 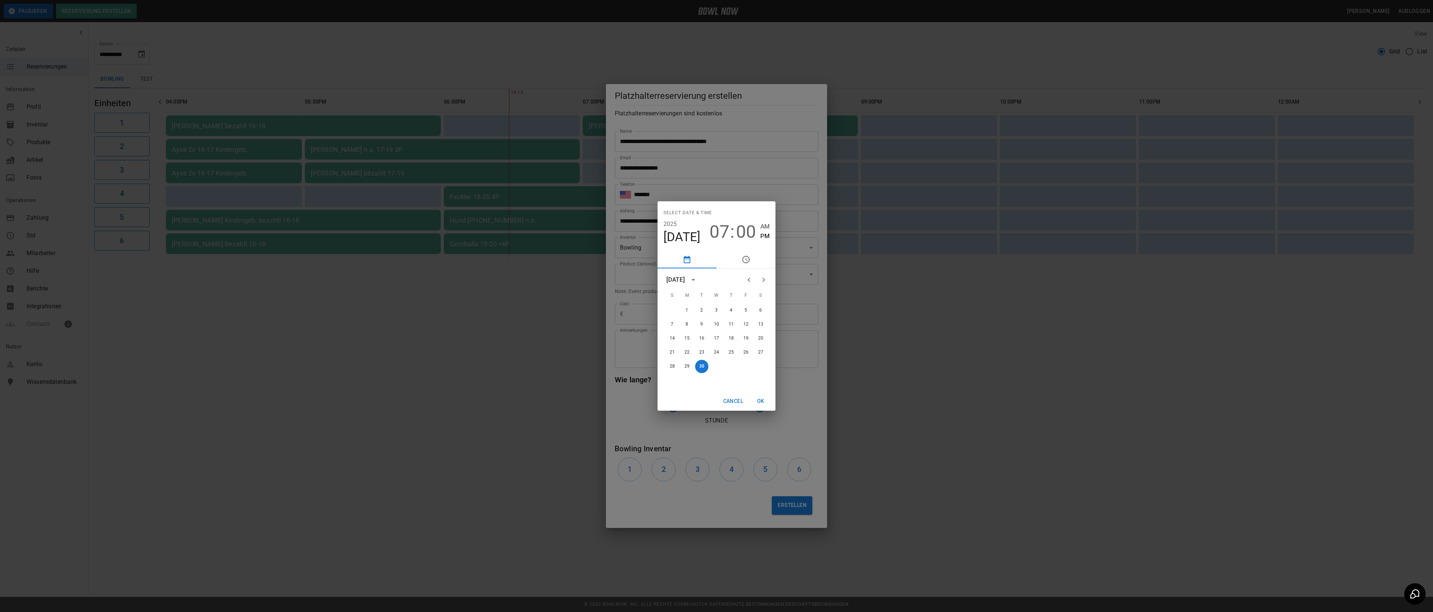 What do you see at coordinates (693, 280) in the screenshot?
I see `button: calendar view is open, switch to year view` at bounding box center [693, 280].